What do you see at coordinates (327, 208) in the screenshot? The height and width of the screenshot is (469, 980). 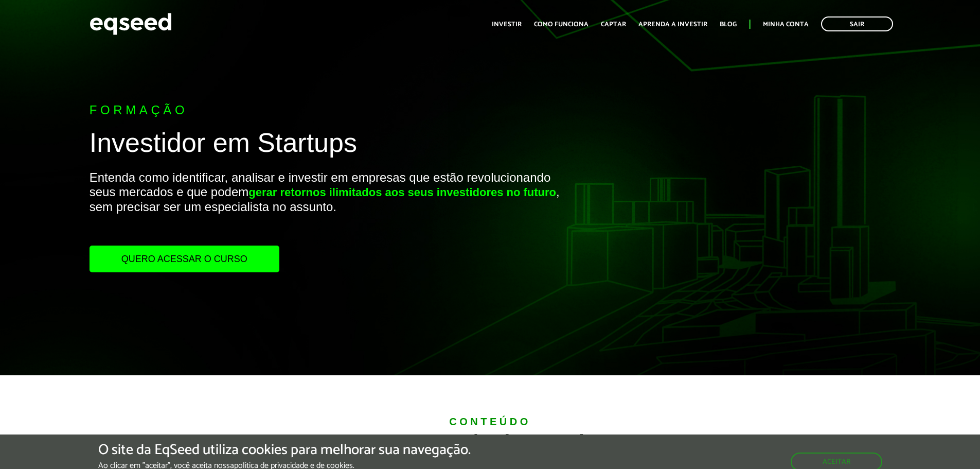 I see `p: Entenda como identificar, analisar e investir em empresas que estão revolucionando seus mercados ...` at bounding box center [327, 208].